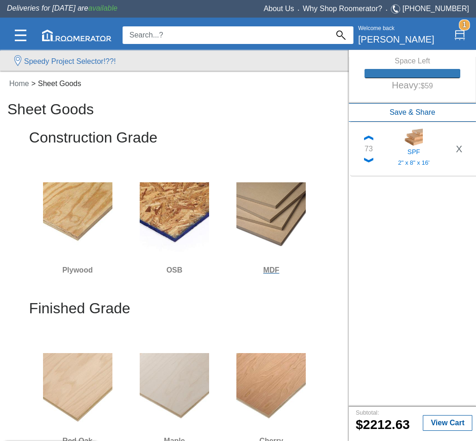 The image size is (476, 441). I want to click on input: Search...?, so click(226, 35).